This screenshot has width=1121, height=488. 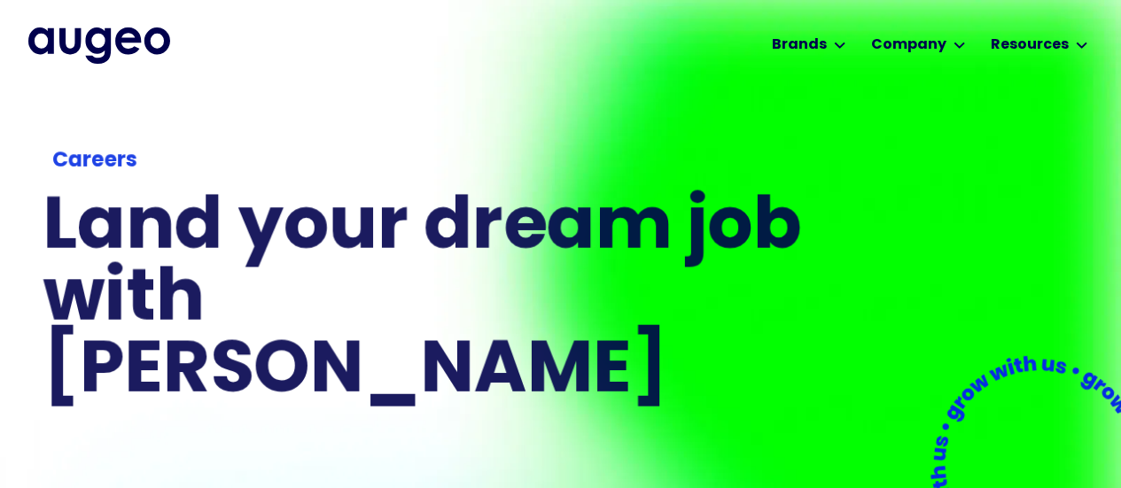 I want to click on img: Augeo's full logo in midnight blue., so click(x=99, y=45).